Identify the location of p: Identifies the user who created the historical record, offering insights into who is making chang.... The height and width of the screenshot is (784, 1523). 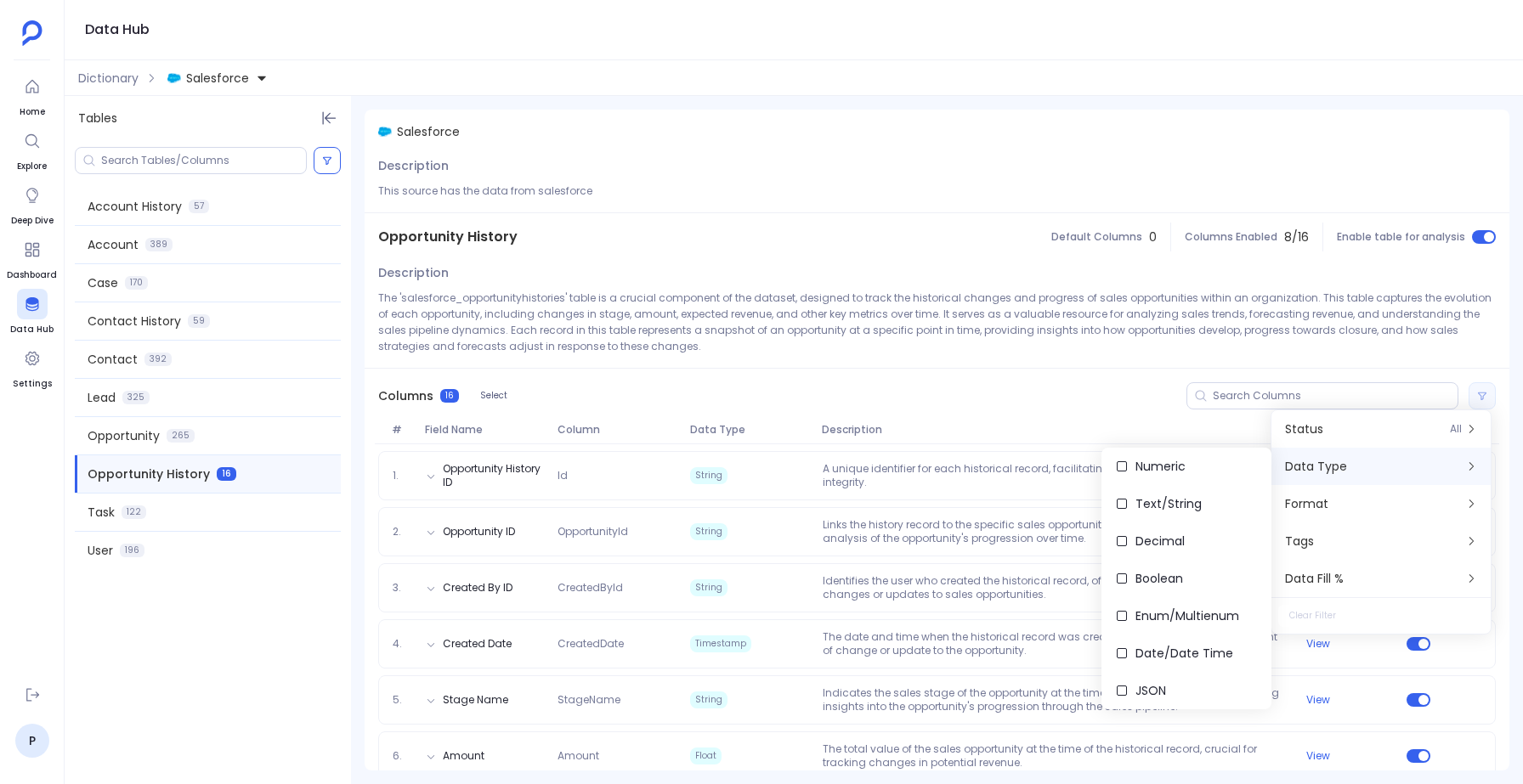
(1053, 588).